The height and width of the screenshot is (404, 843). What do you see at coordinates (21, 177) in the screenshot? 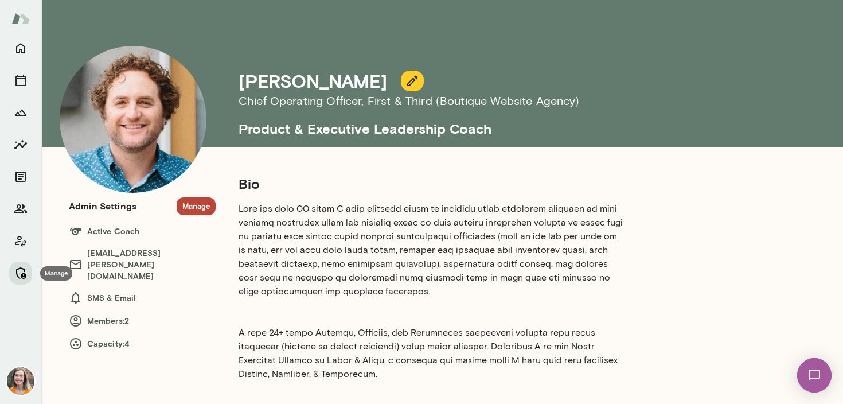
I see `button: Documents` at bounding box center [21, 177].